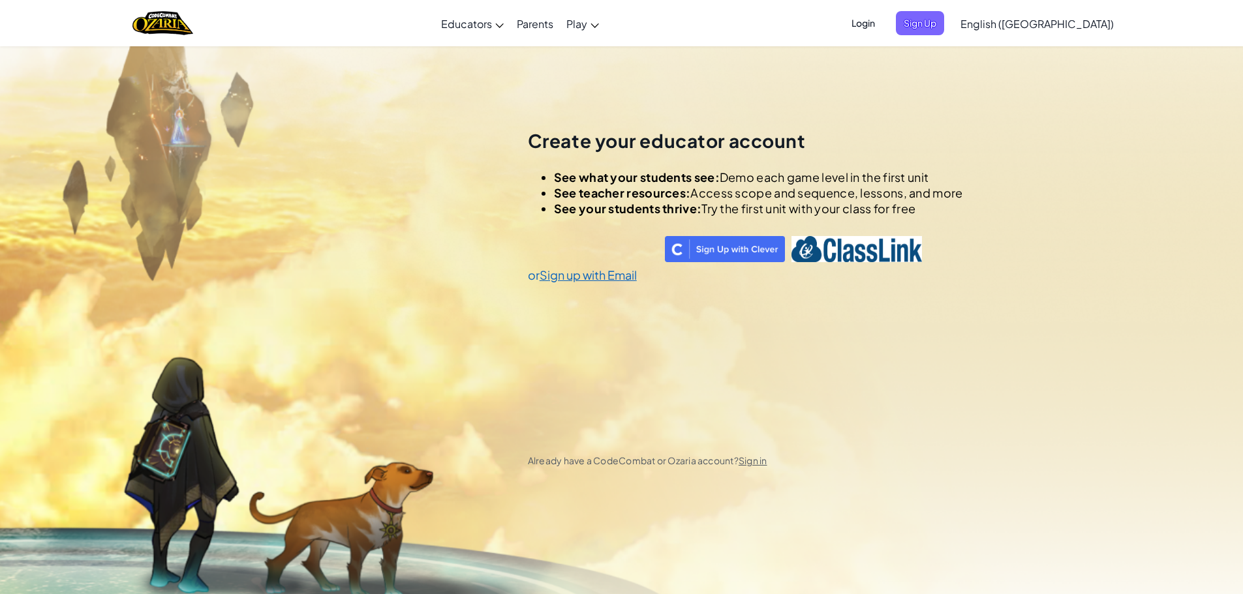  I want to click on a: Play, so click(583, 23).